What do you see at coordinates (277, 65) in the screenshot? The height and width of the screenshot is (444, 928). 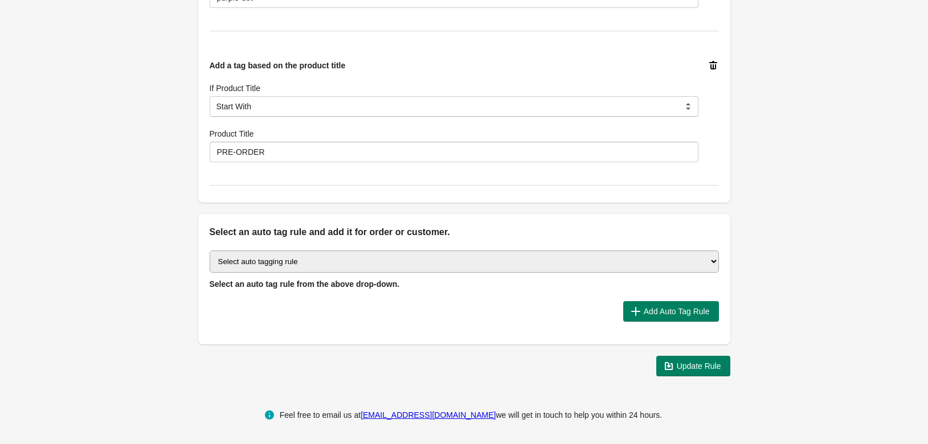 I see `span: Add a tag based on the product title` at bounding box center [277, 65].